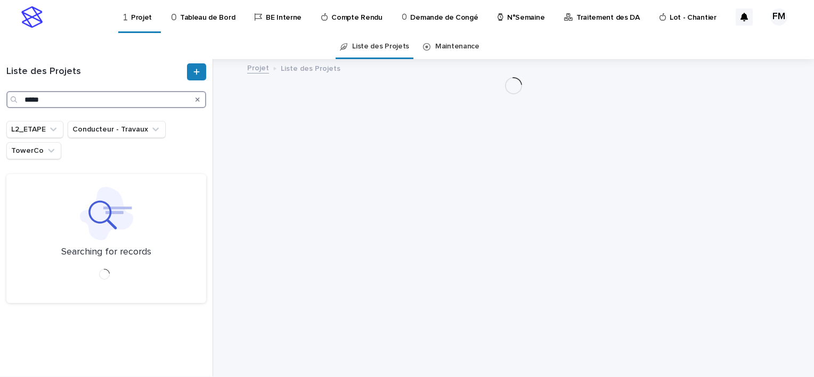  What do you see at coordinates (32, 17) in the screenshot?
I see `img: stacker-logo-s-only.png` at bounding box center [32, 17].